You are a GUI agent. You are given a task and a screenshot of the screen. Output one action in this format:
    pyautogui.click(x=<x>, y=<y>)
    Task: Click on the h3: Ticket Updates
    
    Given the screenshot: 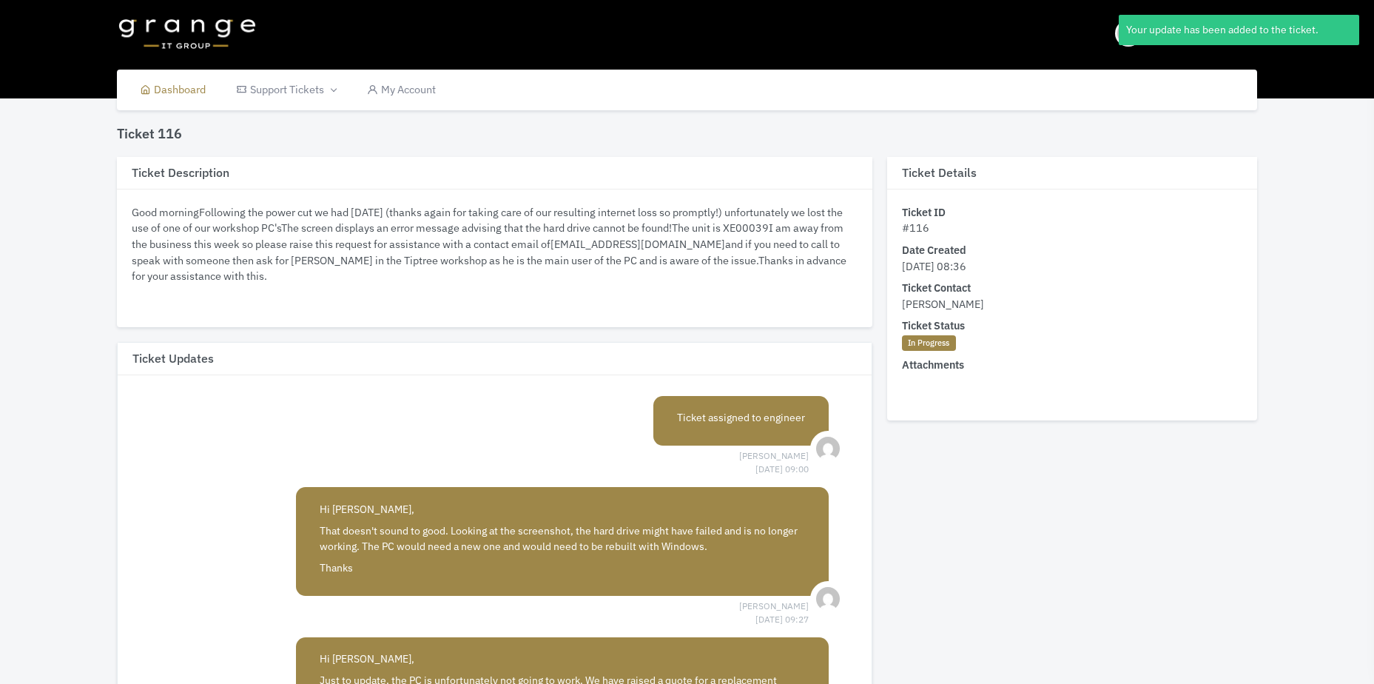 What is the action you would take?
    pyautogui.click(x=494, y=359)
    